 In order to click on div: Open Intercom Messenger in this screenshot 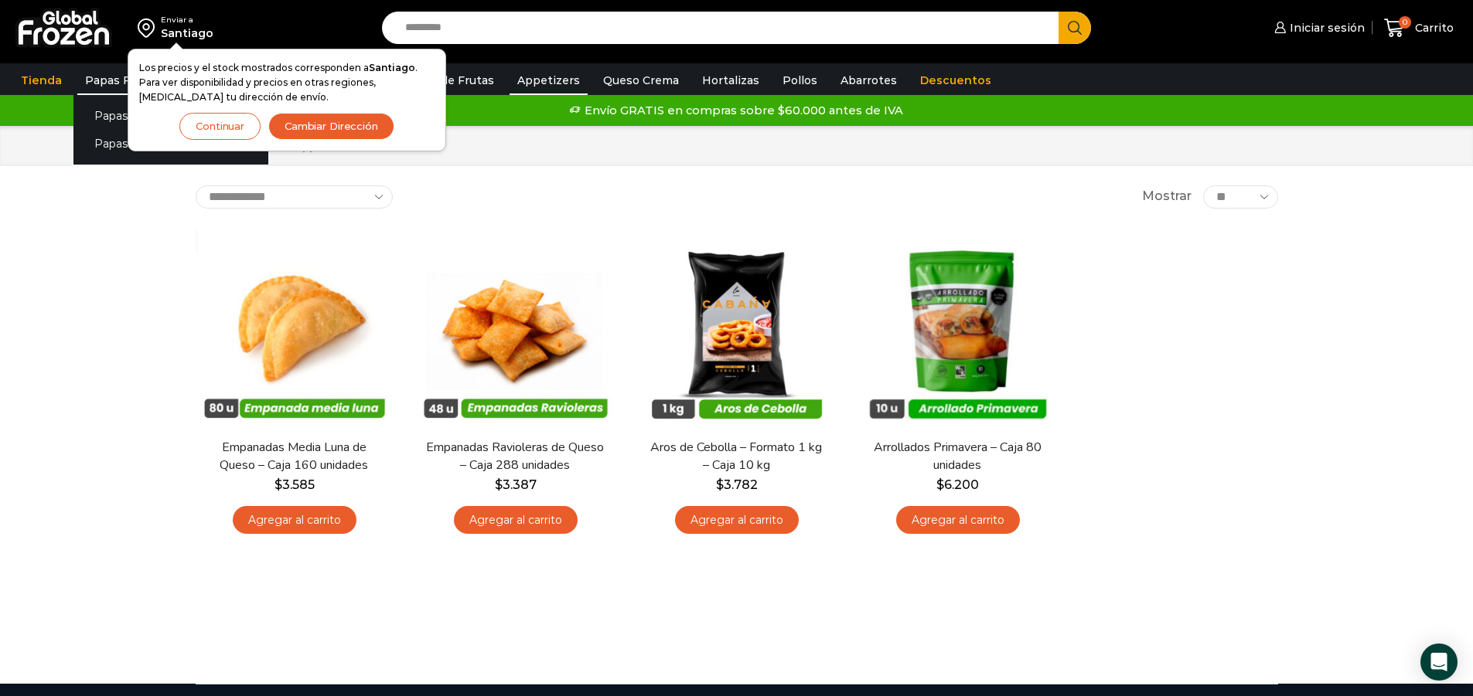, I will do `click(1439, 662)`.